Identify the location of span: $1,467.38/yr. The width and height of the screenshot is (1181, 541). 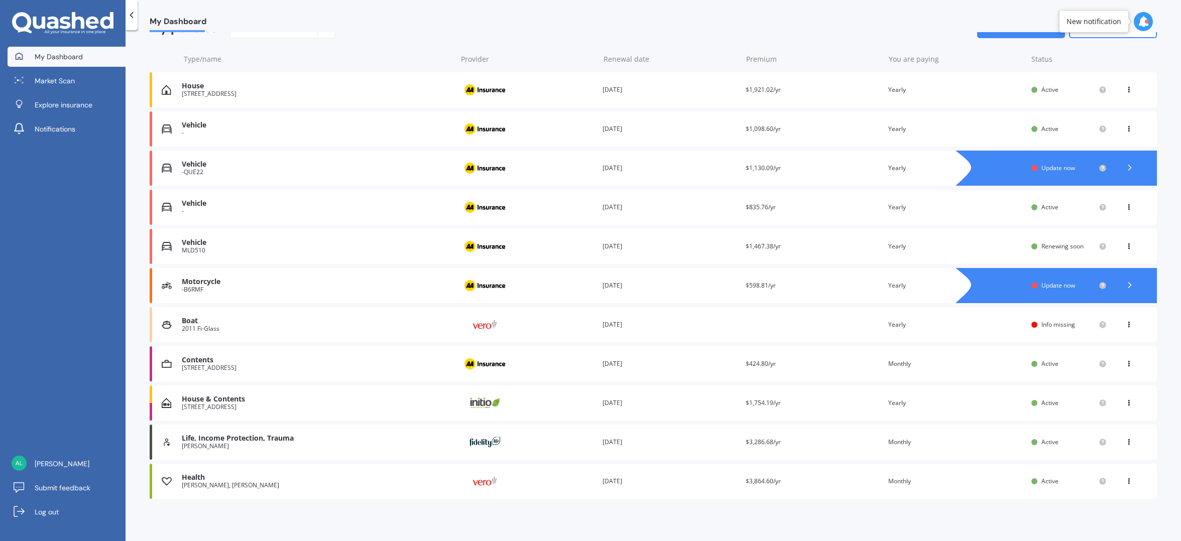
(763, 246).